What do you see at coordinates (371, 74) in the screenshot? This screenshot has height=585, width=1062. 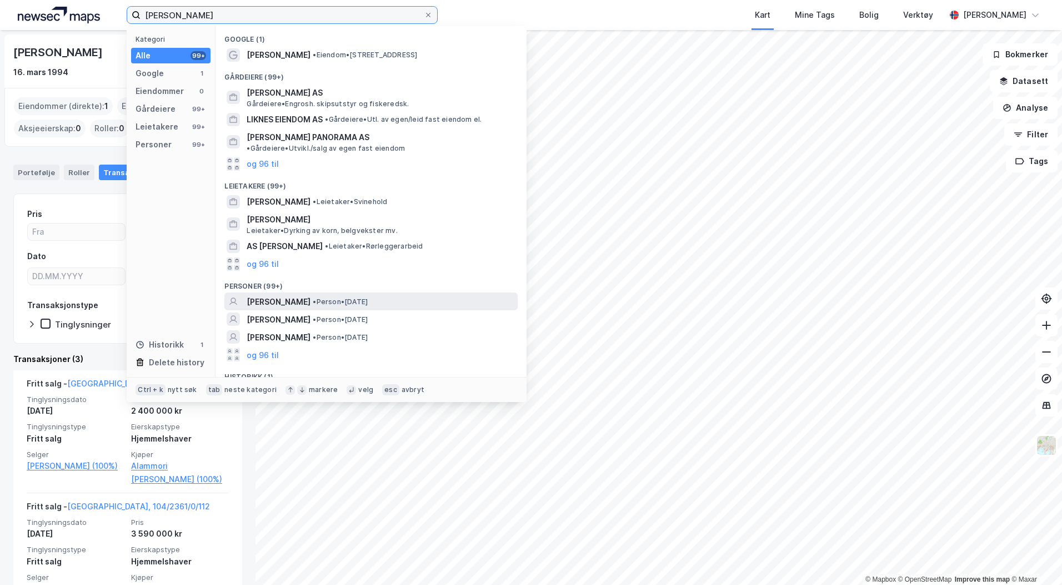 I see `div: Gårdeiere (99+)` at bounding box center [371, 74].